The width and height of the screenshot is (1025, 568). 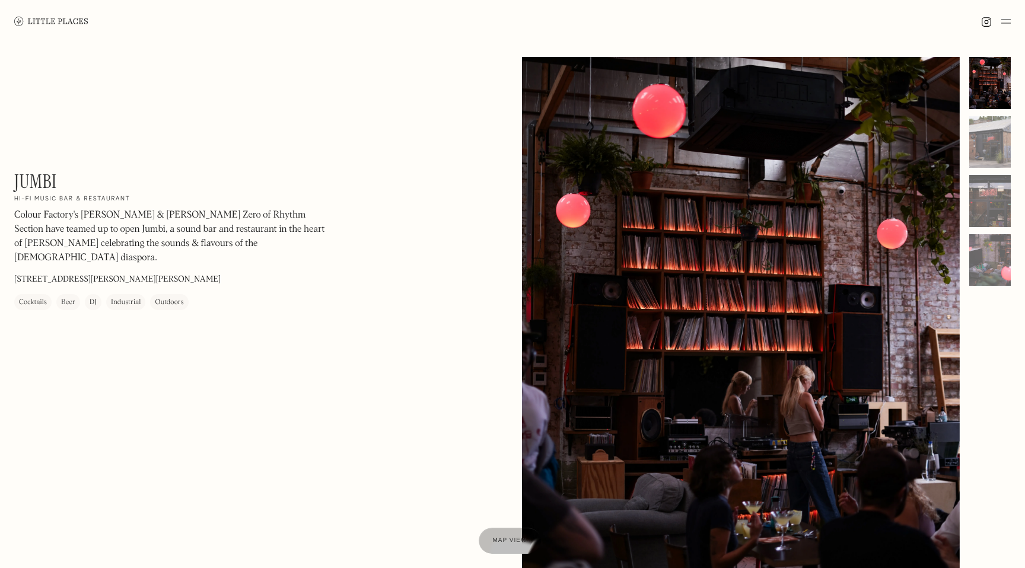 What do you see at coordinates (33, 303) in the screenshot?
I see `div: Cocktails` at bounding box center [33, 303].